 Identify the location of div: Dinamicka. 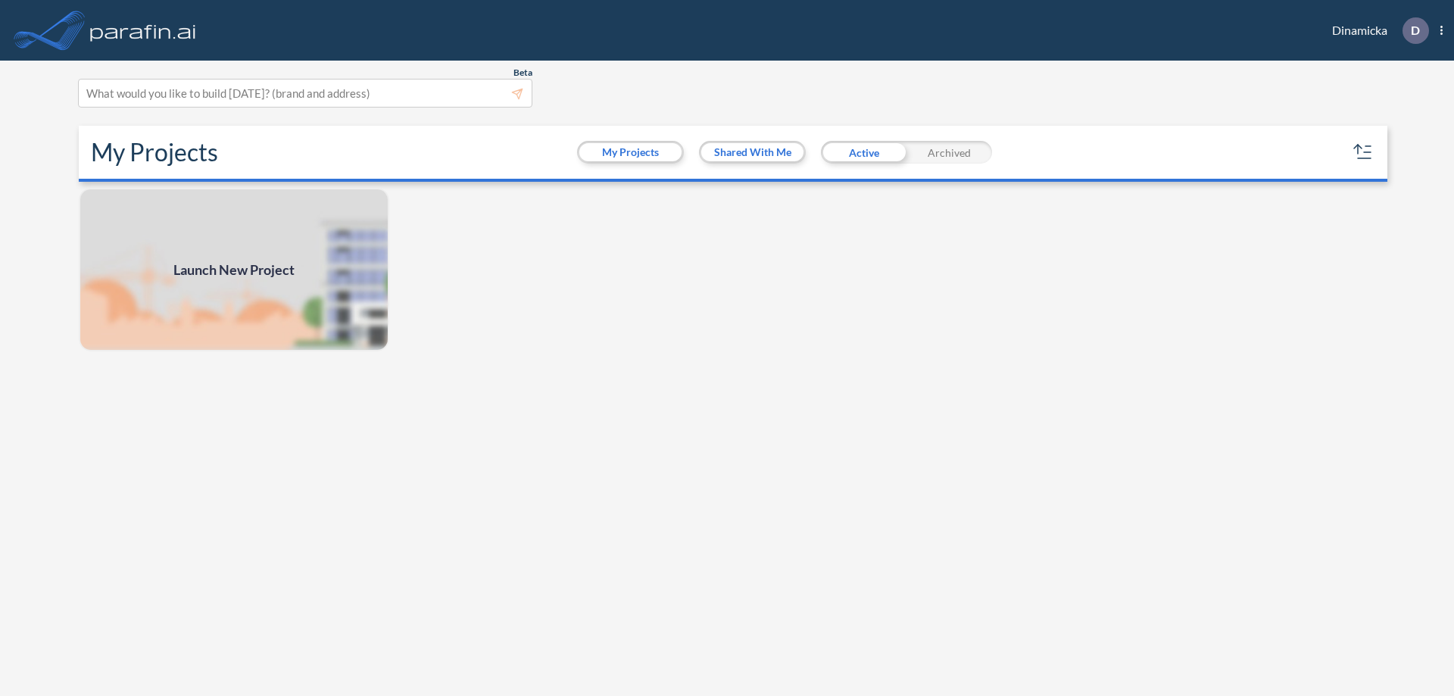
(1376, 30).